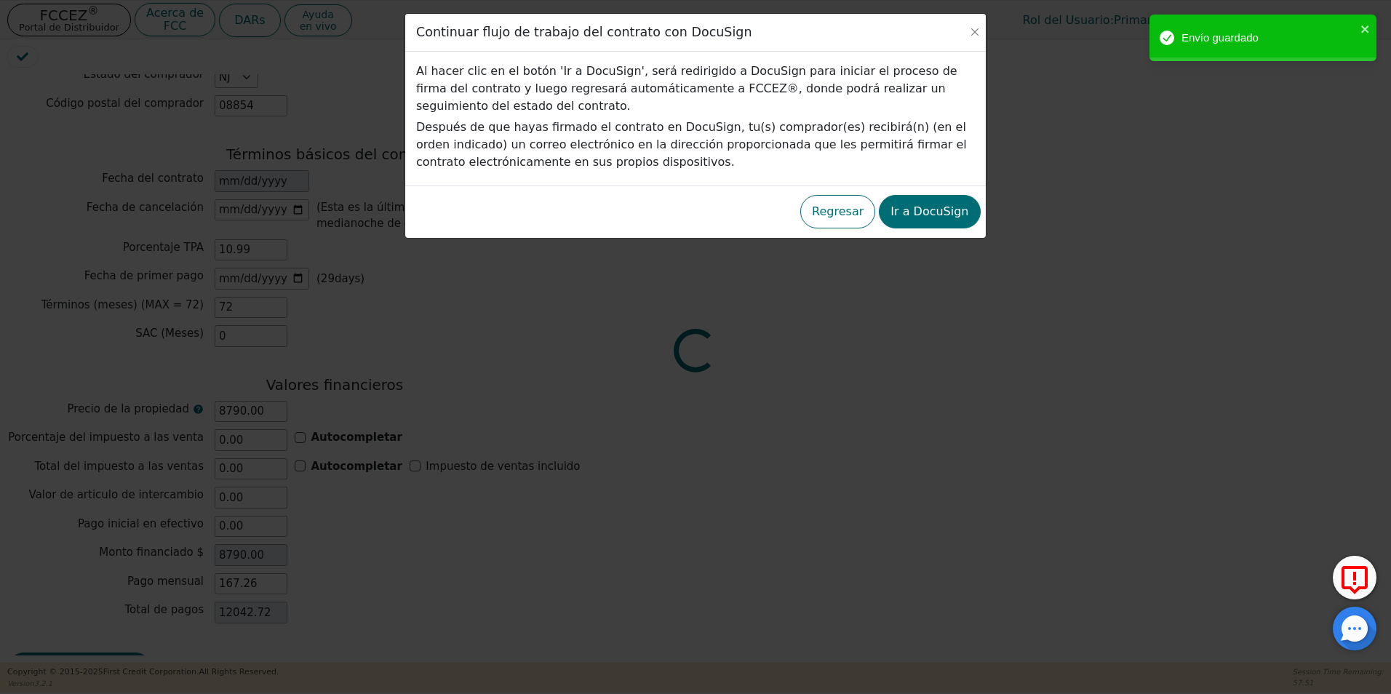  What do you see at coordinates (975, 32) in the screenshot?
I see `button: Close` at bounding box center [975, 32].